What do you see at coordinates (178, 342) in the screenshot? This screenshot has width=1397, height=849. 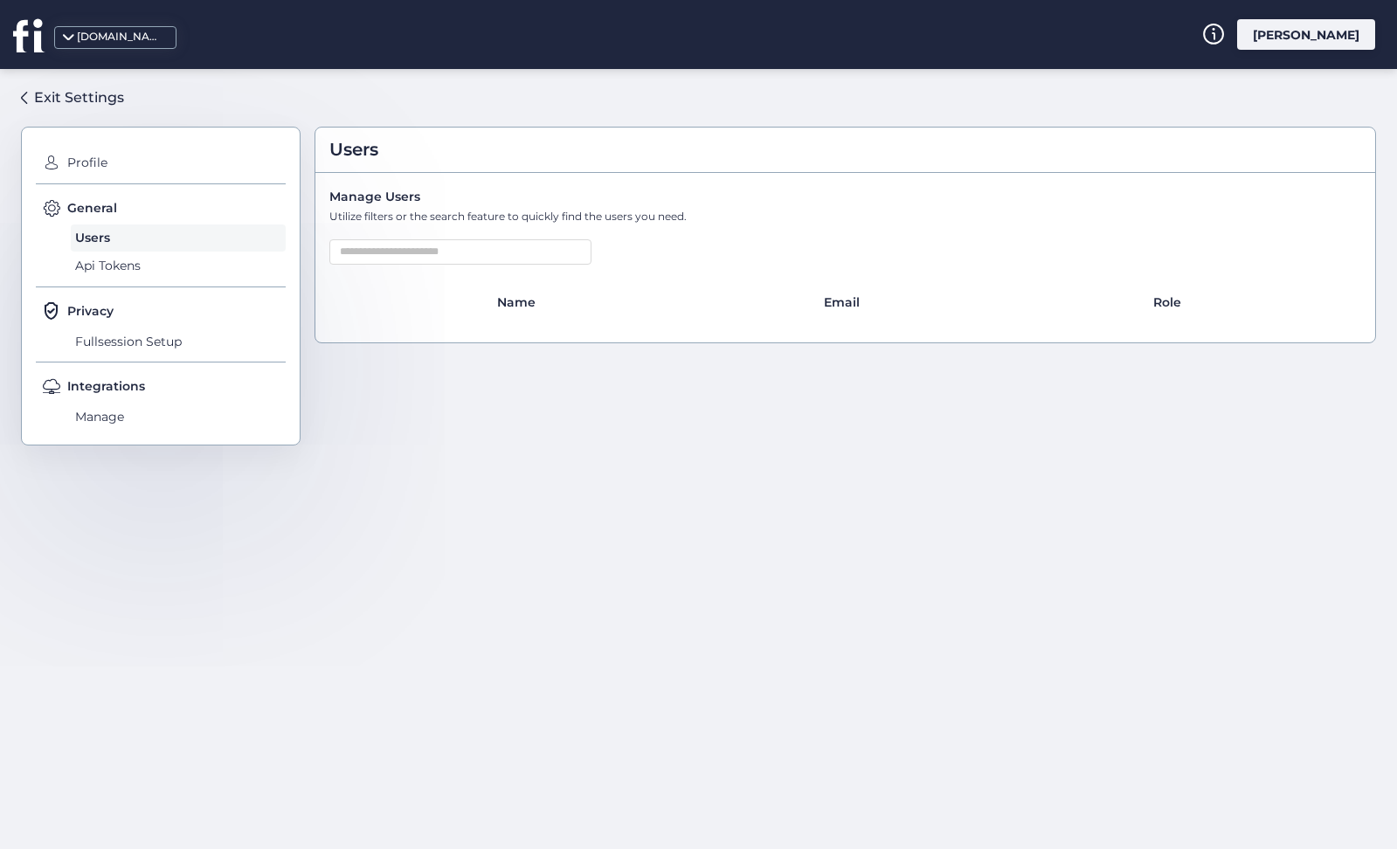 I see `span: Fullsession Setup` at bounding box center [178, 342].